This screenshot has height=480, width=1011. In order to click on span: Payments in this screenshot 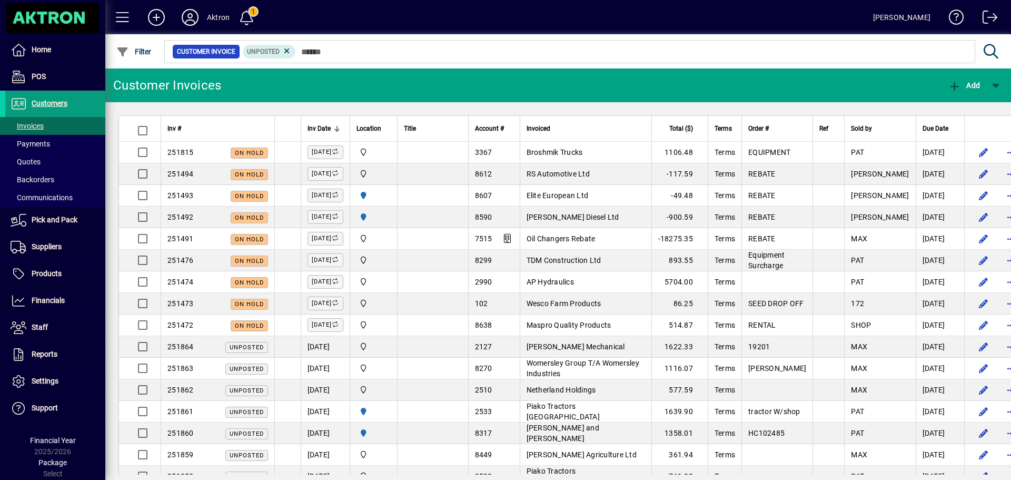, I will do `click(30, 144)`.